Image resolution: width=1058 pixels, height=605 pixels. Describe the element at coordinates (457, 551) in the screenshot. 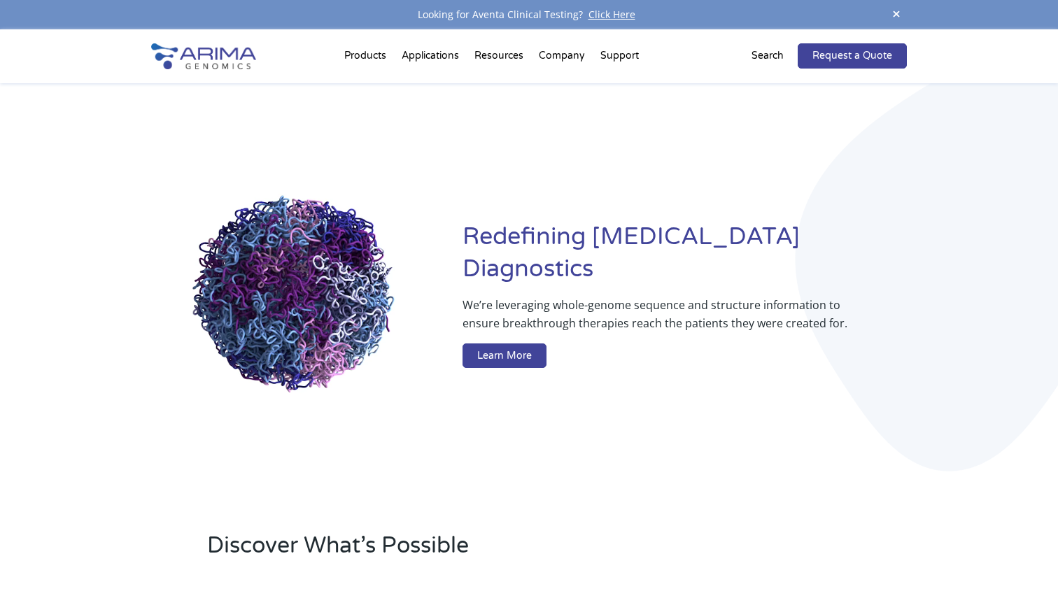

I see `h2: Discover What’s Possible` at that location.